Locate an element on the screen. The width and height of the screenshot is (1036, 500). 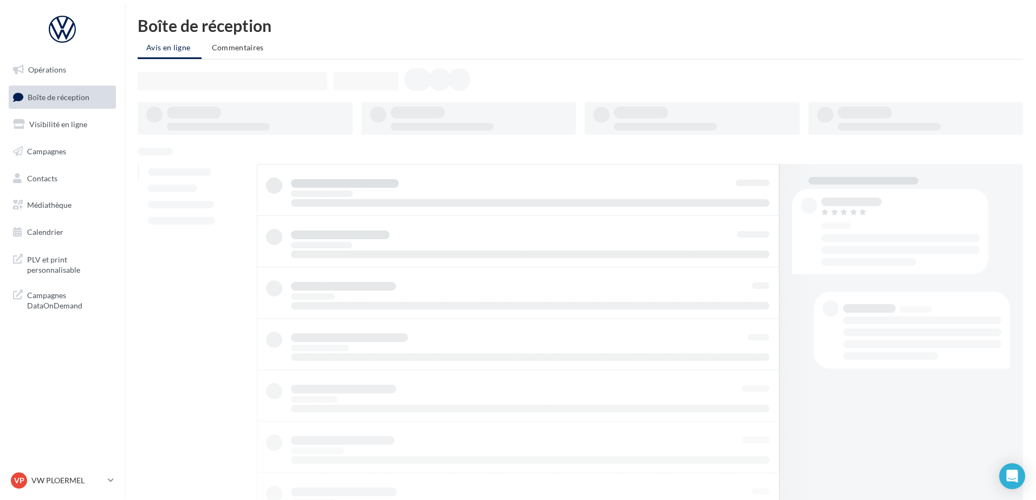
span: Opérations is located at coordinates (47, 69).